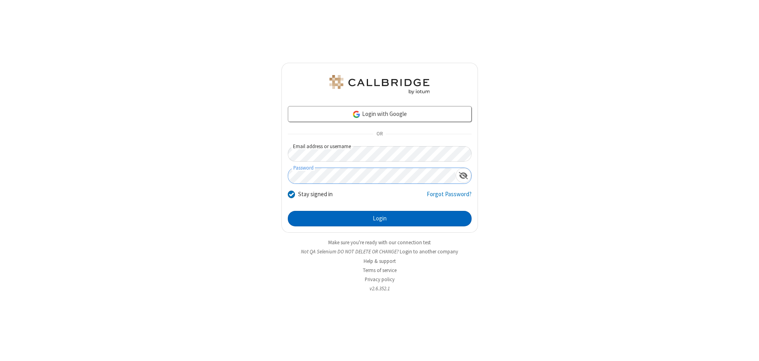 The height and width of the screenshot is (361, 759). What do you see at coordinates (380, 219) in the screenshot?
I see `button: Login` at bounding box center [380, 219].